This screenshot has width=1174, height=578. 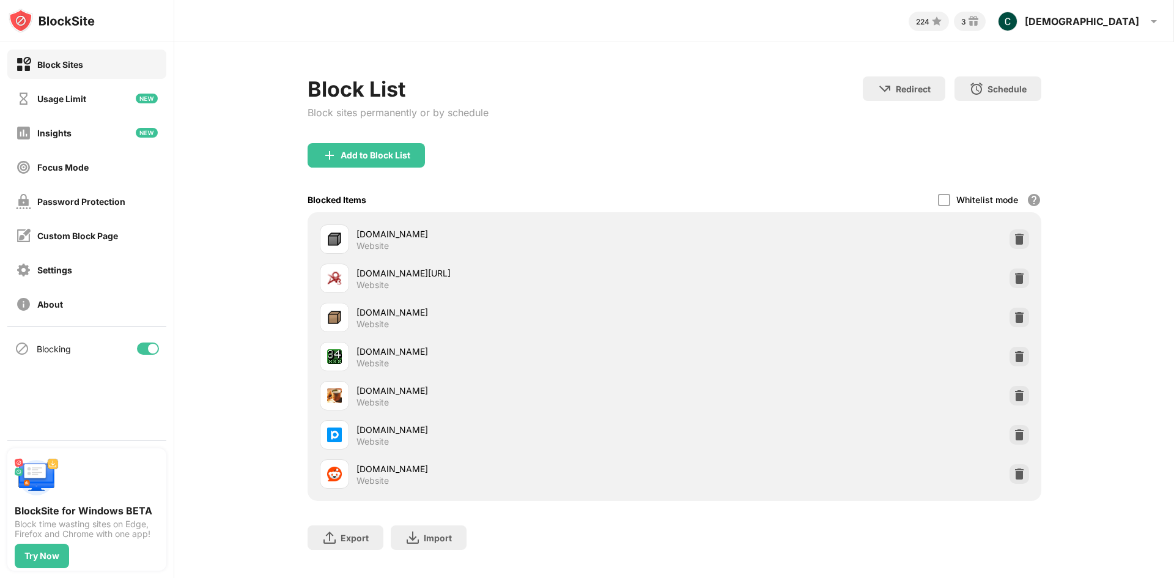 What do you see at coordinates (50, 304) in the screenshot?
I see `div: About` at bounding box center [50, 304].